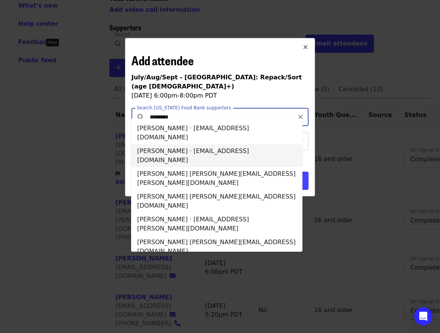 The width and height of the screenshot is (440, 333). Describe the element at coordinates (423, 316) in the screenshot. I see `div: Open Intercom Messenger` at that location.